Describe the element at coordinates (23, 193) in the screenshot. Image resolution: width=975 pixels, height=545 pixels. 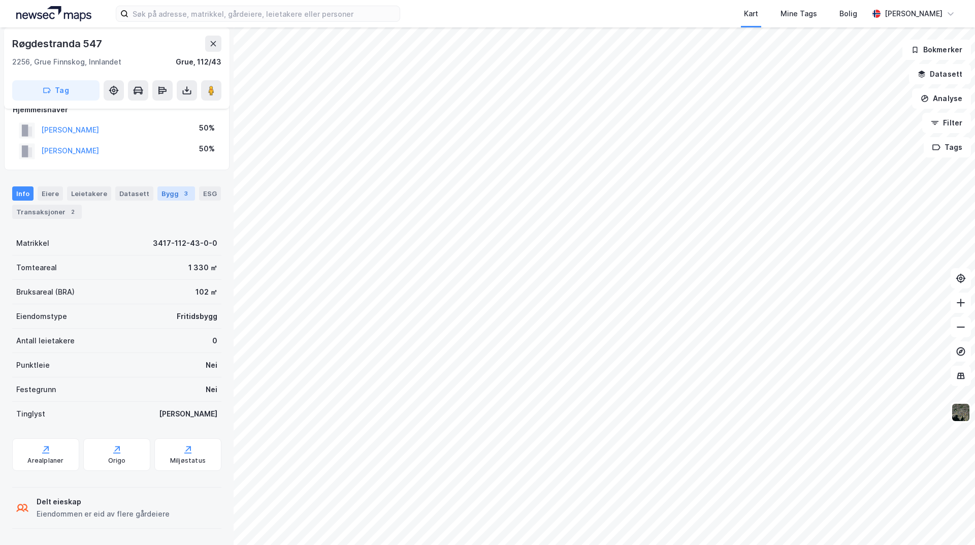
I see `div: Info` at that location.